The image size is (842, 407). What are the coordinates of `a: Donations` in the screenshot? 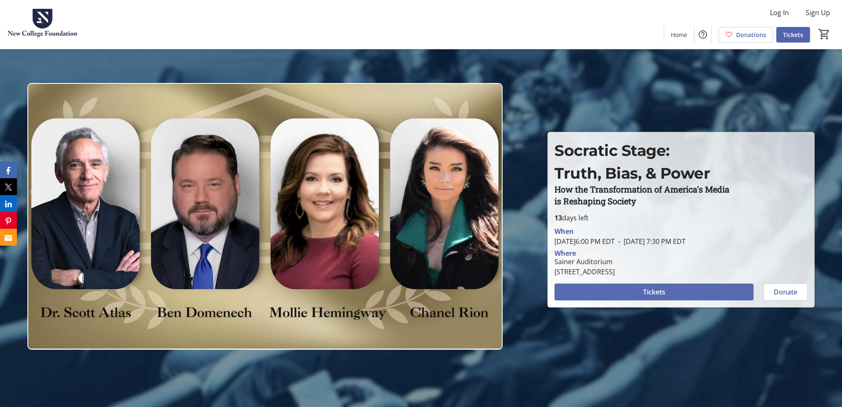 It's located at (745, 35).